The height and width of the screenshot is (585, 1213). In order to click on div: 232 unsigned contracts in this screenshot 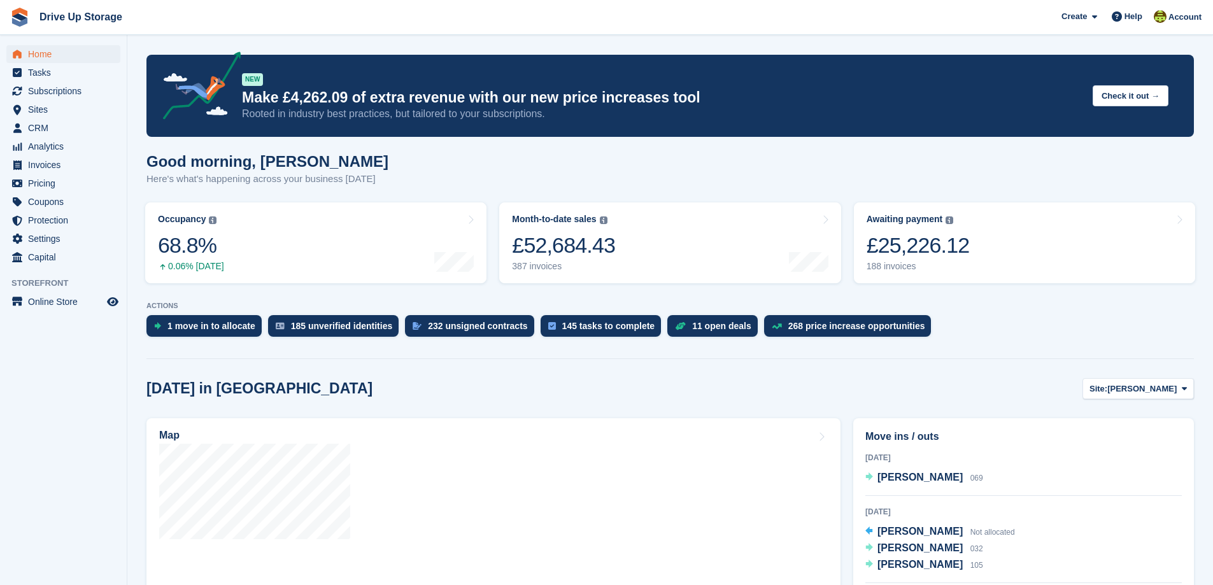, I will do `click(477, 326)`.